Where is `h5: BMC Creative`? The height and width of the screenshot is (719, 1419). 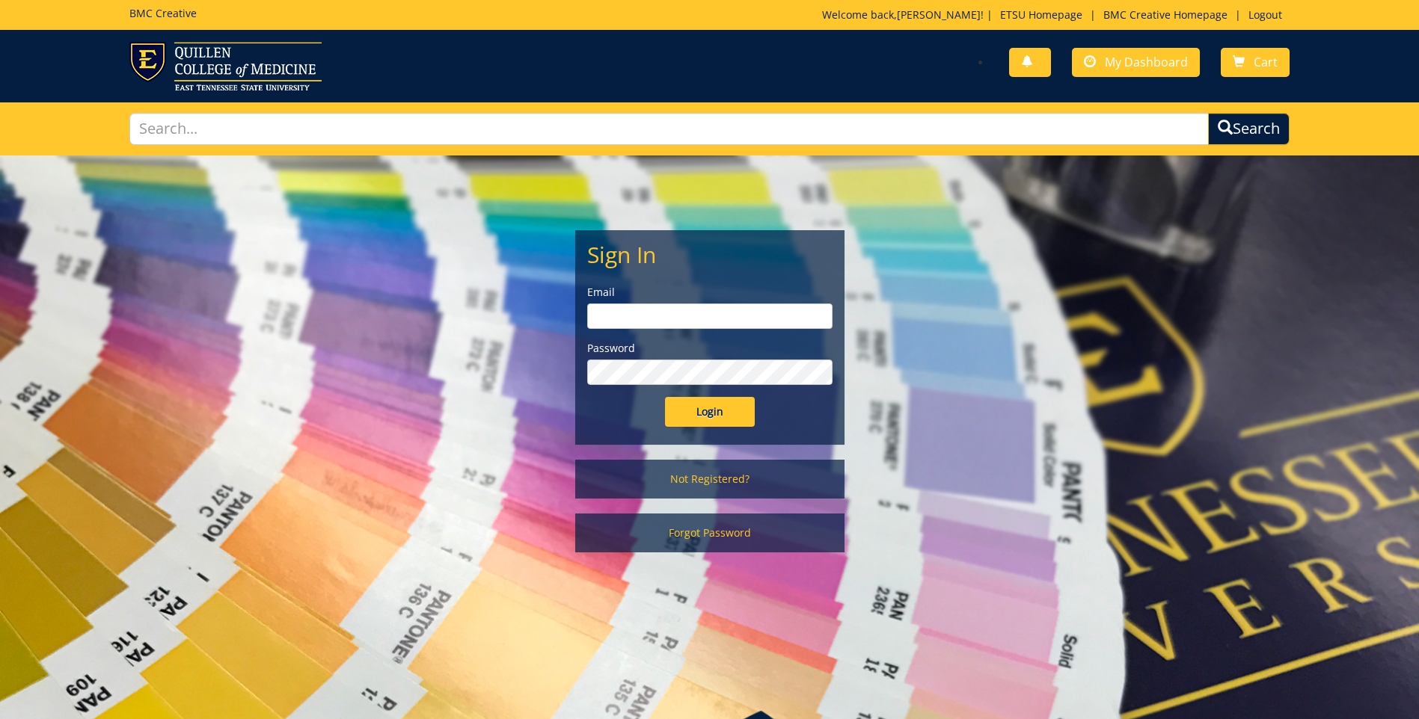
h5: BMC Creative is located at coordinates (163, 13).